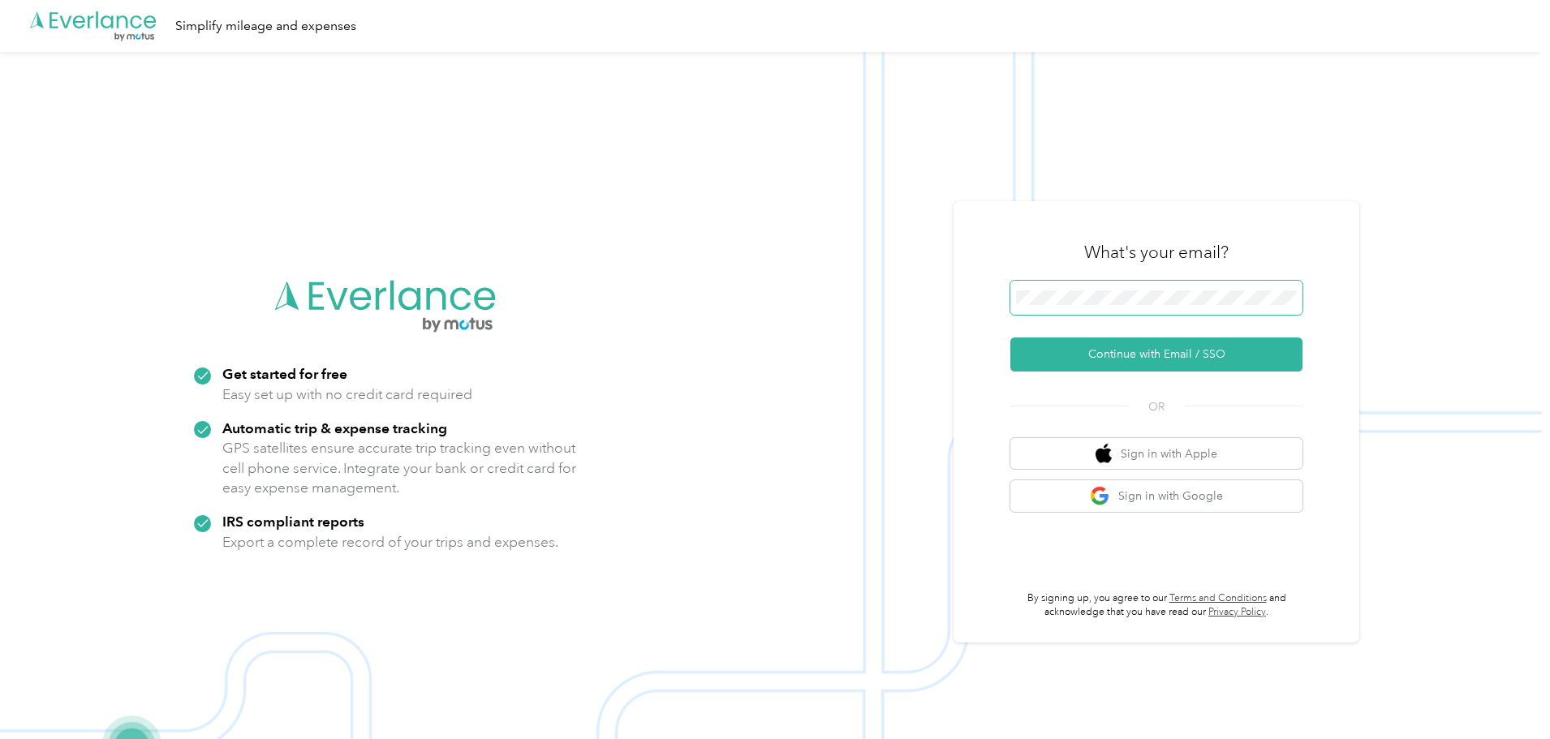 The height and width of the screenshot is (739, 1550). I want to click on p: By signing up, you agree to our and acknowledge that you have read our ., so click(1156, 605).